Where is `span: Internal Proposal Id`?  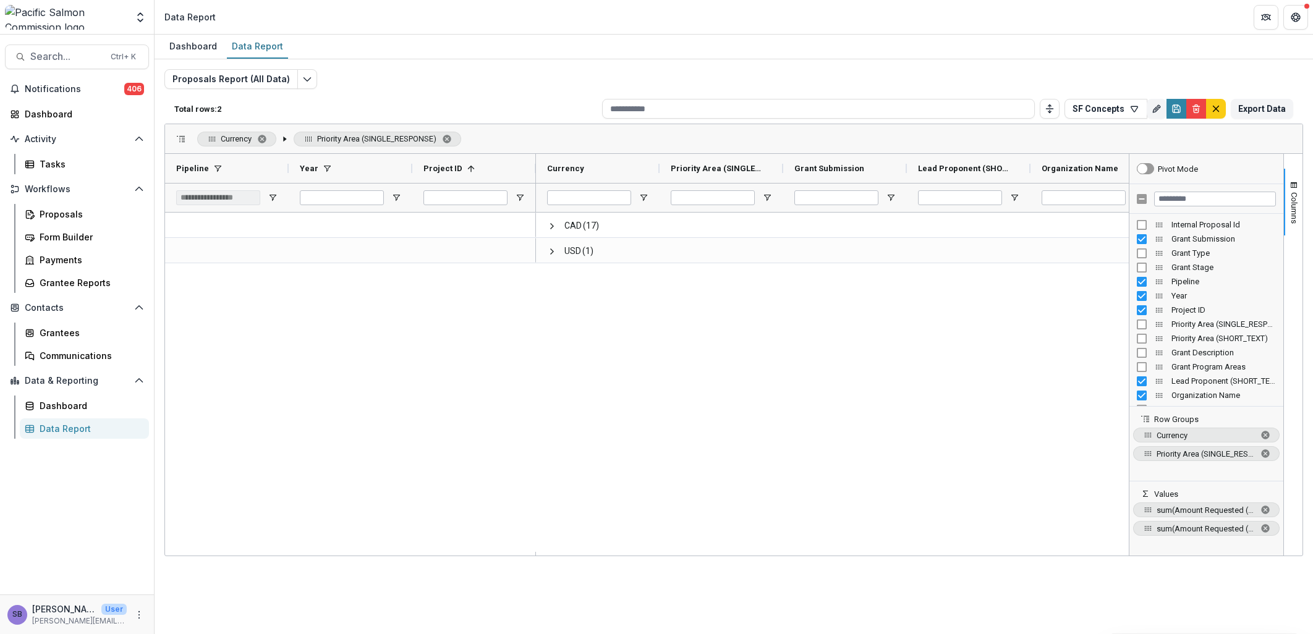 span: Internal Proposal Id is located at coordinates (1224, 224).